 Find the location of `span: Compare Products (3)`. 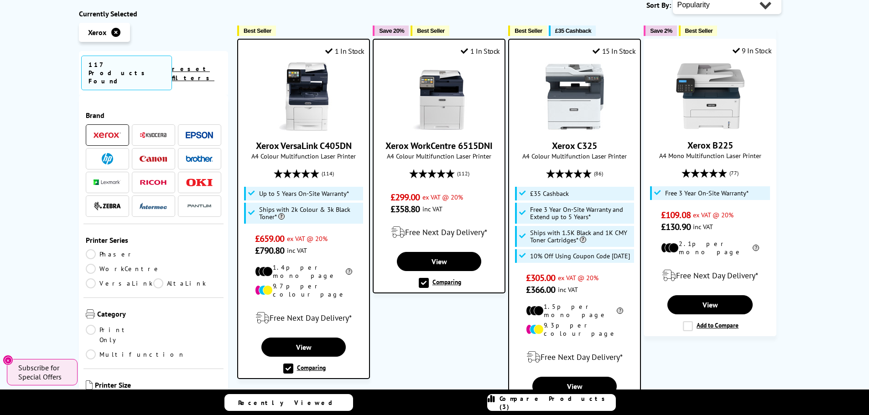

span: Compare Products (3) is located at coordinates (557, 403).